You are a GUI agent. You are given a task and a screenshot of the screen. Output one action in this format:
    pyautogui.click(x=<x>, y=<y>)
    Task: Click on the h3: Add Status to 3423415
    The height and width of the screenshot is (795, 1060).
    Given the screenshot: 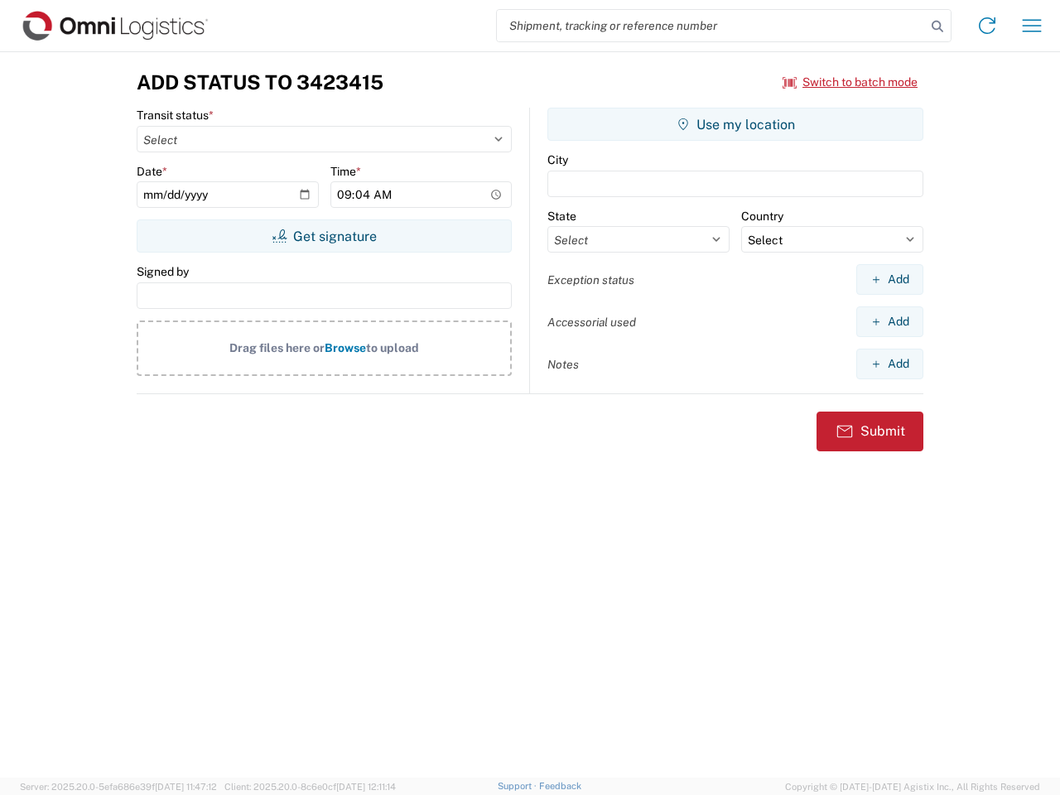 What is the action you would take?
    pyautogui.click(x=260, y=82)
    